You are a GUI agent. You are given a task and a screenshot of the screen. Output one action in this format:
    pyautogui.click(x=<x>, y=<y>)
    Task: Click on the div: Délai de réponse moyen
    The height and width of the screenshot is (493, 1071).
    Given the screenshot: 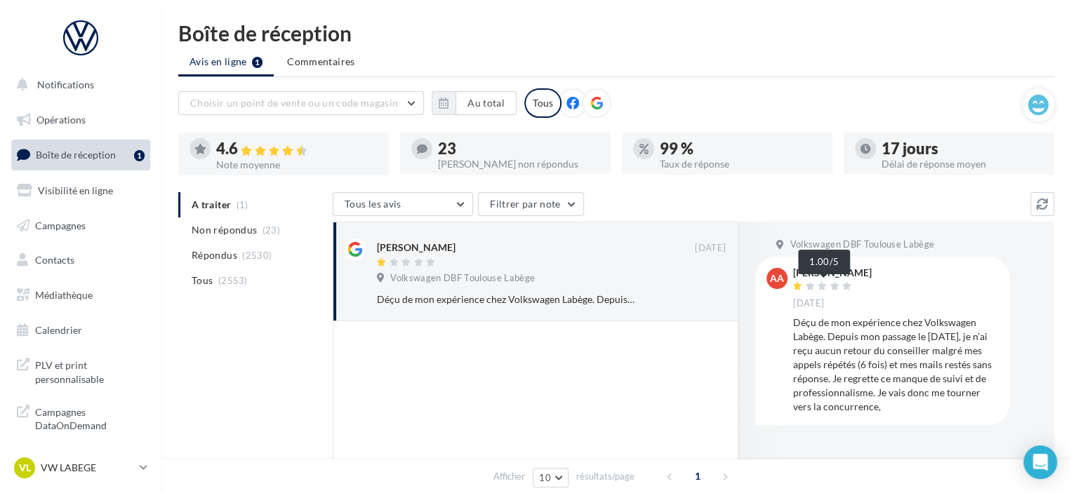 What is the action you would take?
    pyautogui.click(x=962, y=164)
    